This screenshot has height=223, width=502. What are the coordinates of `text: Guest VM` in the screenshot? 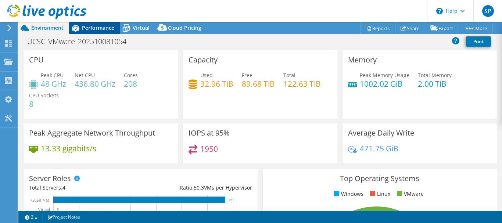 It's located at (40, 200).